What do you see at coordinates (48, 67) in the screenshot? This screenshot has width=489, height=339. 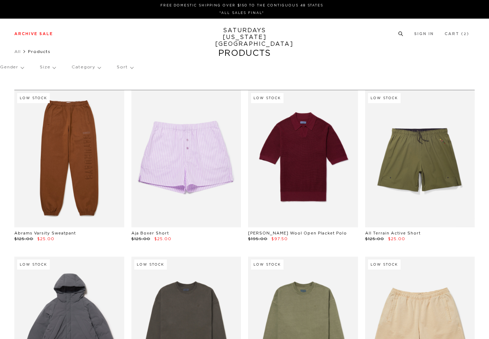 I see `p: Size` at bounding box center [48, 67].